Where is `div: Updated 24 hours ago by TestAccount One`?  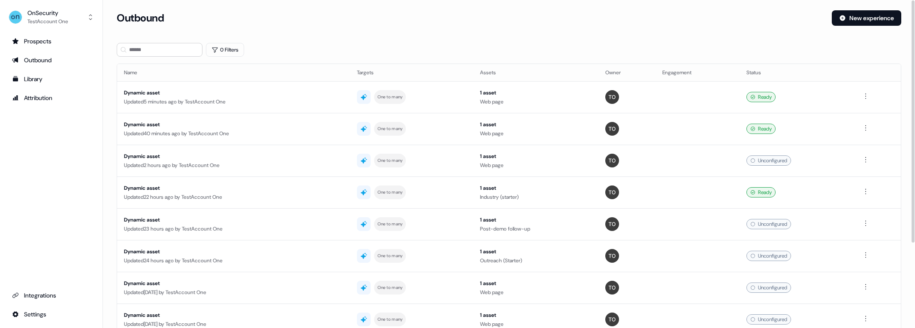 div: Updated 24 hours ago by TestAccount One is located at coordinates (233, 260).